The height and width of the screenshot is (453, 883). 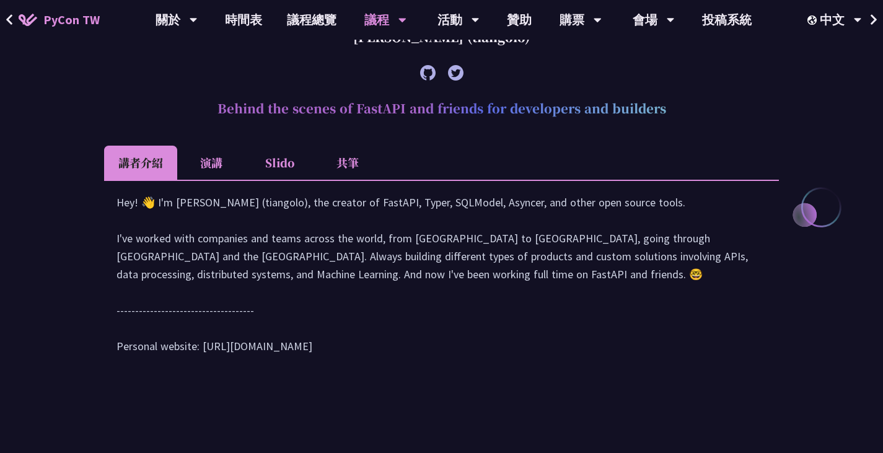 What do you see at coordinates (348, 162) in the screenshot?
I see `li: 共筆` at bounding box center [348, 162].